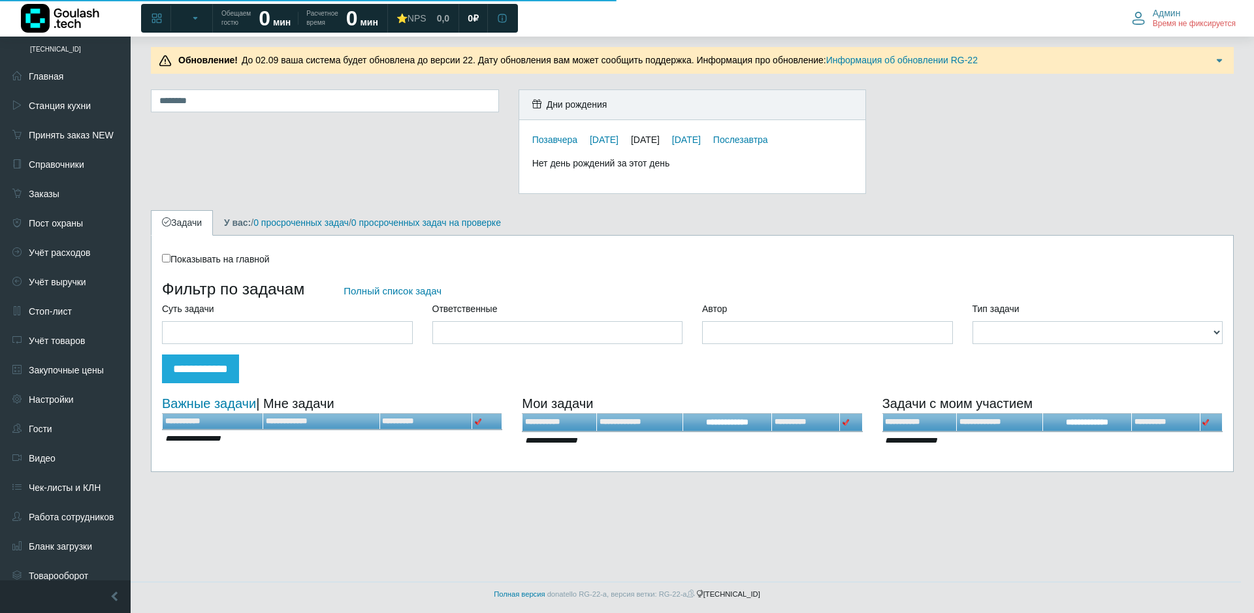 The height and width of the screenshot is (613, 1254). Describe the element at coordinates (714, 309) in the screenshot. I see `label: Автор` at that location.